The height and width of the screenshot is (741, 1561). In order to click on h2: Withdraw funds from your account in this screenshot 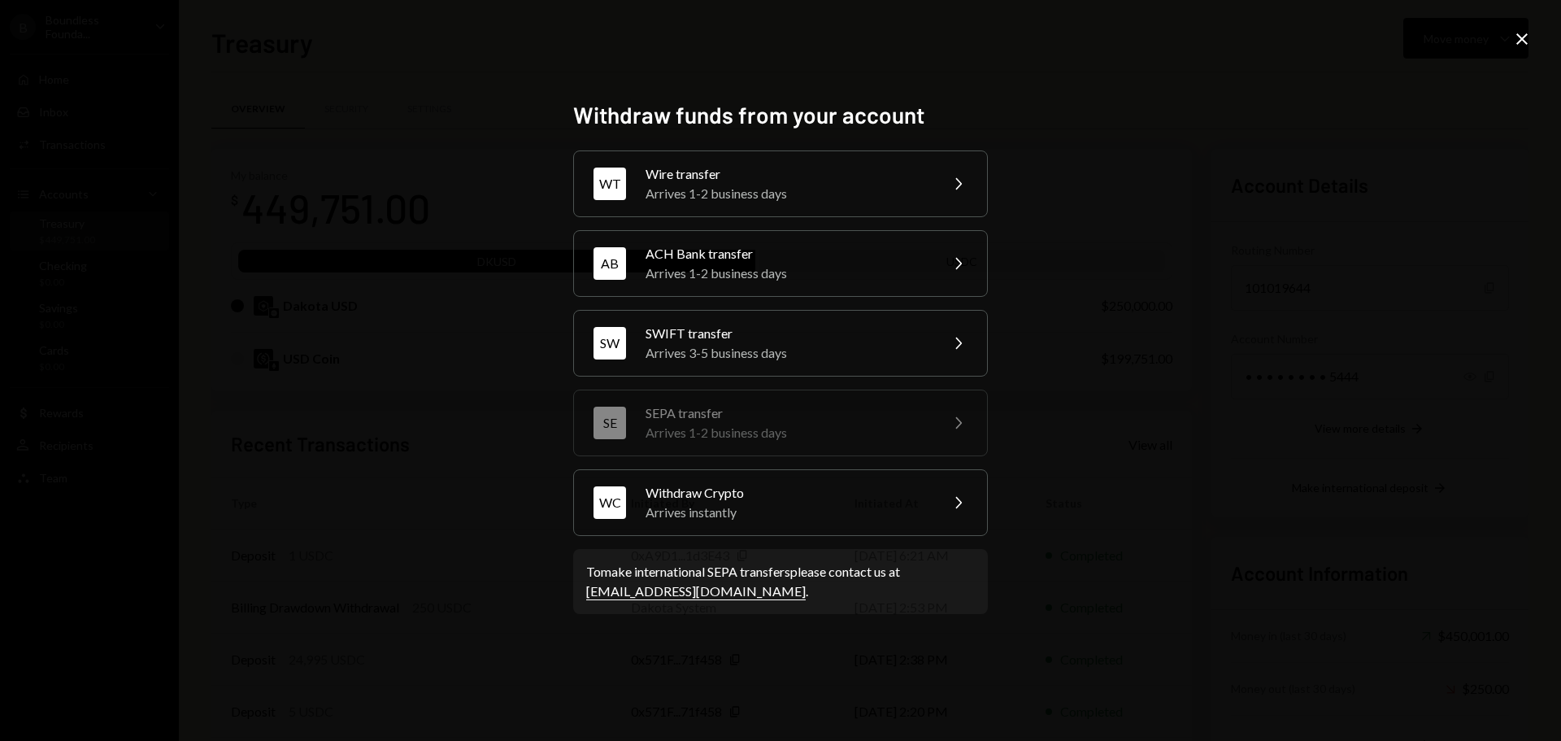, I will do `click(781, 115)`.